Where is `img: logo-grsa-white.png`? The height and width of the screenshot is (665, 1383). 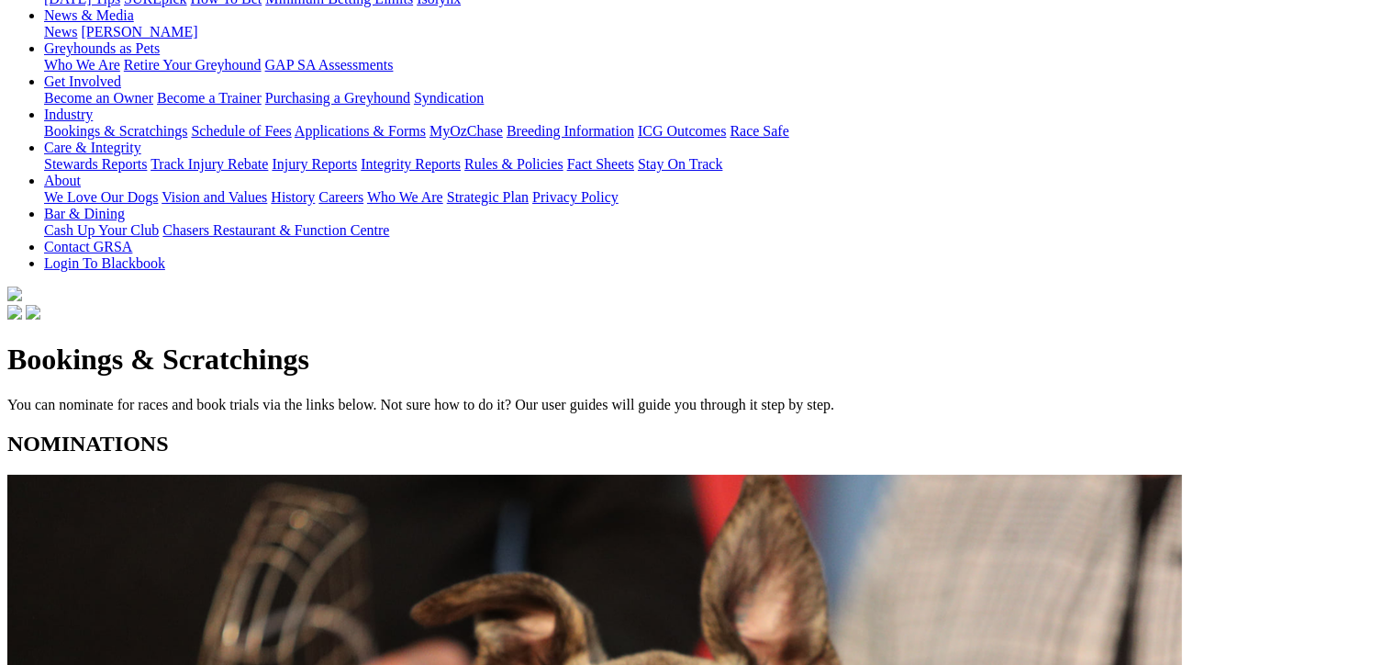 img: logo-grsa-white.png is located at coordinates (15, 294).